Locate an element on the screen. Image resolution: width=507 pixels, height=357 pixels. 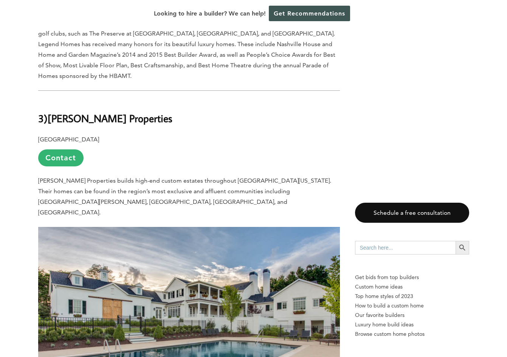
input: Search here... is located at coordinates (405, 248).